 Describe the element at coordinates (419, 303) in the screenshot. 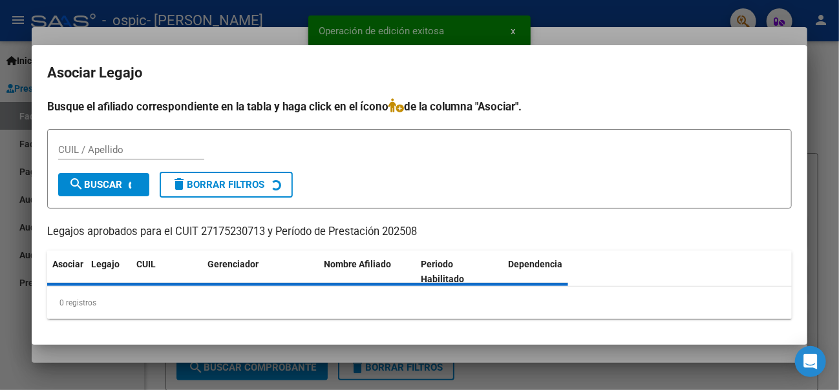

I see `div: 0 registros` at that location.